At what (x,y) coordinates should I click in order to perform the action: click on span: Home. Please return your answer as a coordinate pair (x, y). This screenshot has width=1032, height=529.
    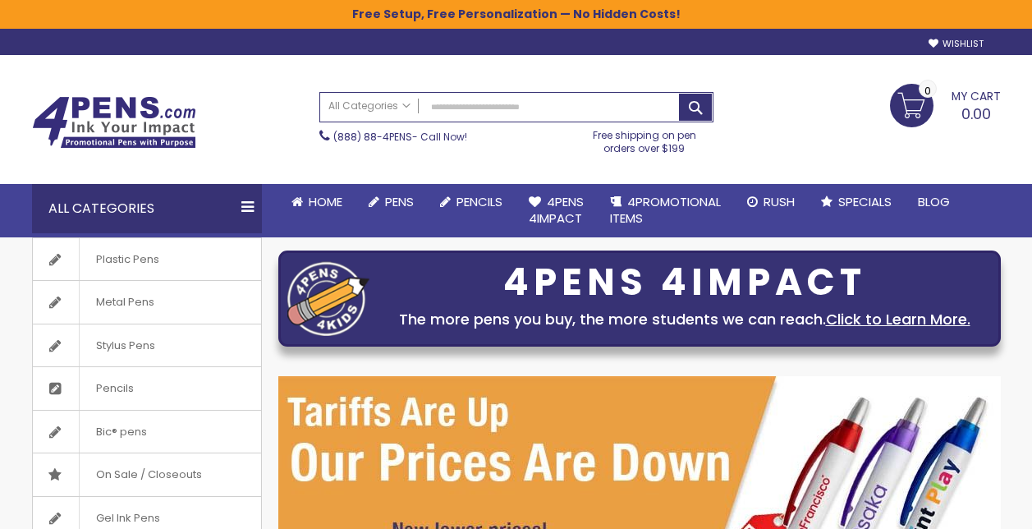
    Looking at the image, I should click on (325, 201).